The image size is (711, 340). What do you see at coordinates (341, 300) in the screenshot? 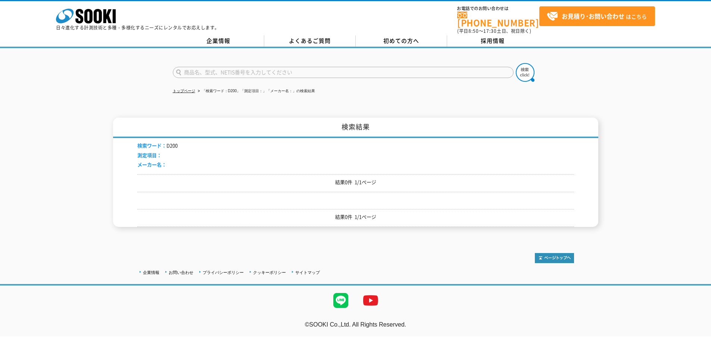
I see `img: LINE` at bounding box center [341, 300].